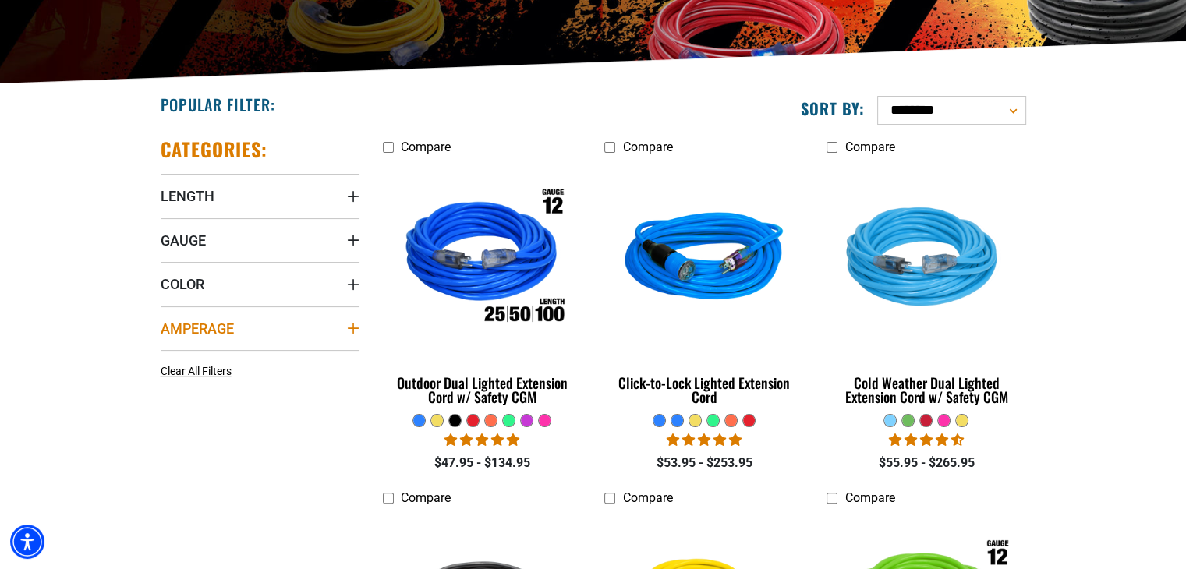  I want to click on summary: Length, so click(260, 196).